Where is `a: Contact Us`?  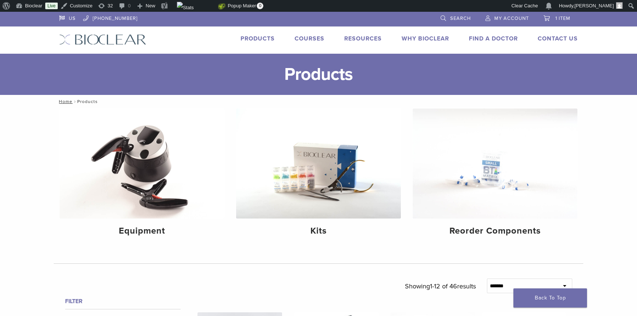
a: Contact Us is located at coordinates (557, 39).